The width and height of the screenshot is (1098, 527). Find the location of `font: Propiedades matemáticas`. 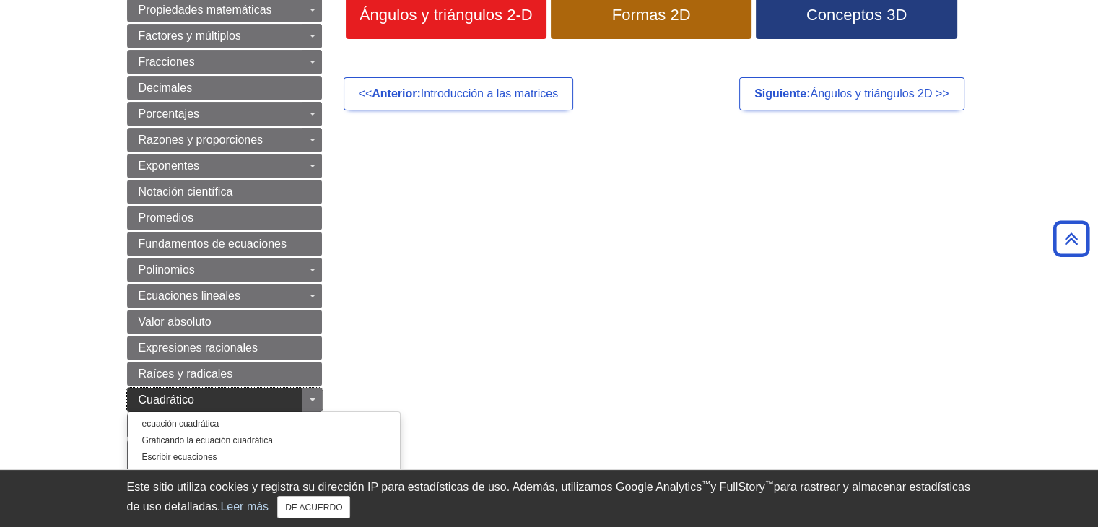

font: Propiedades matemáticas is located at coordinates (205, 9).